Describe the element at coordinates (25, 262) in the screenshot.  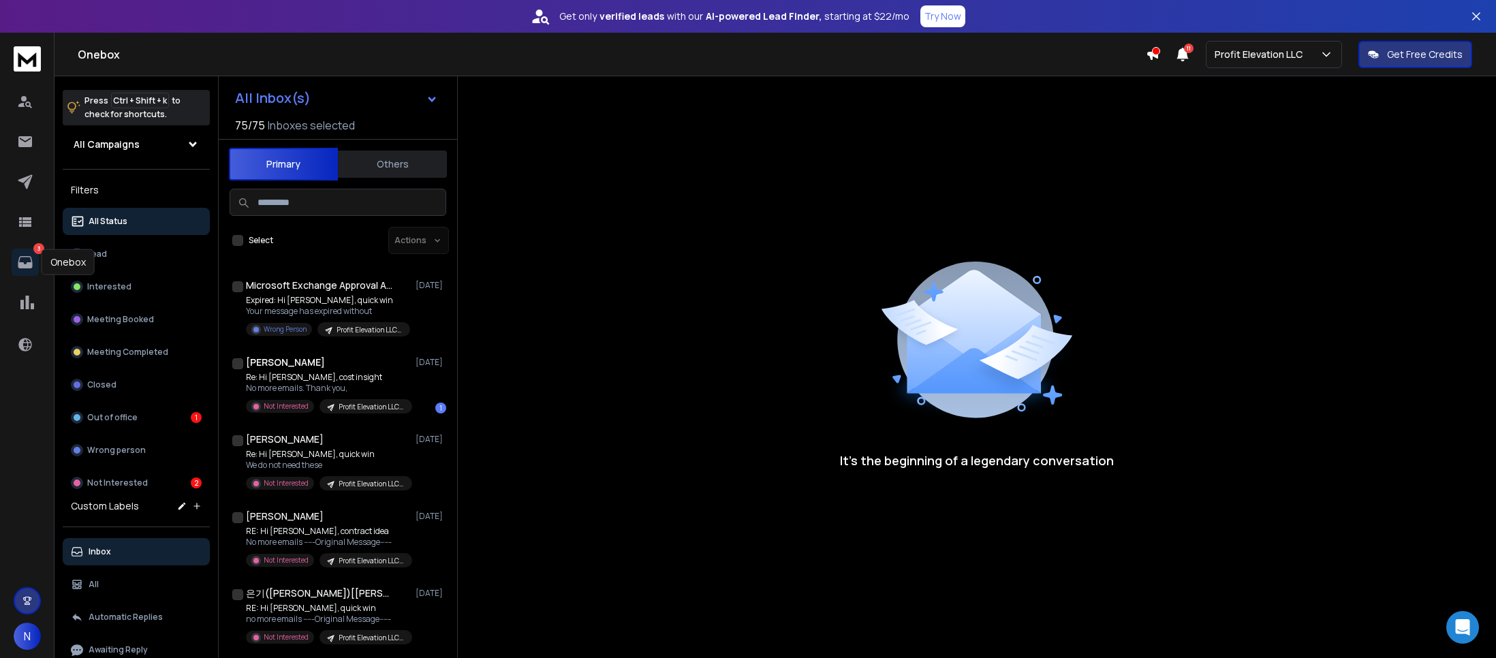
I see `a: 3` at that location.